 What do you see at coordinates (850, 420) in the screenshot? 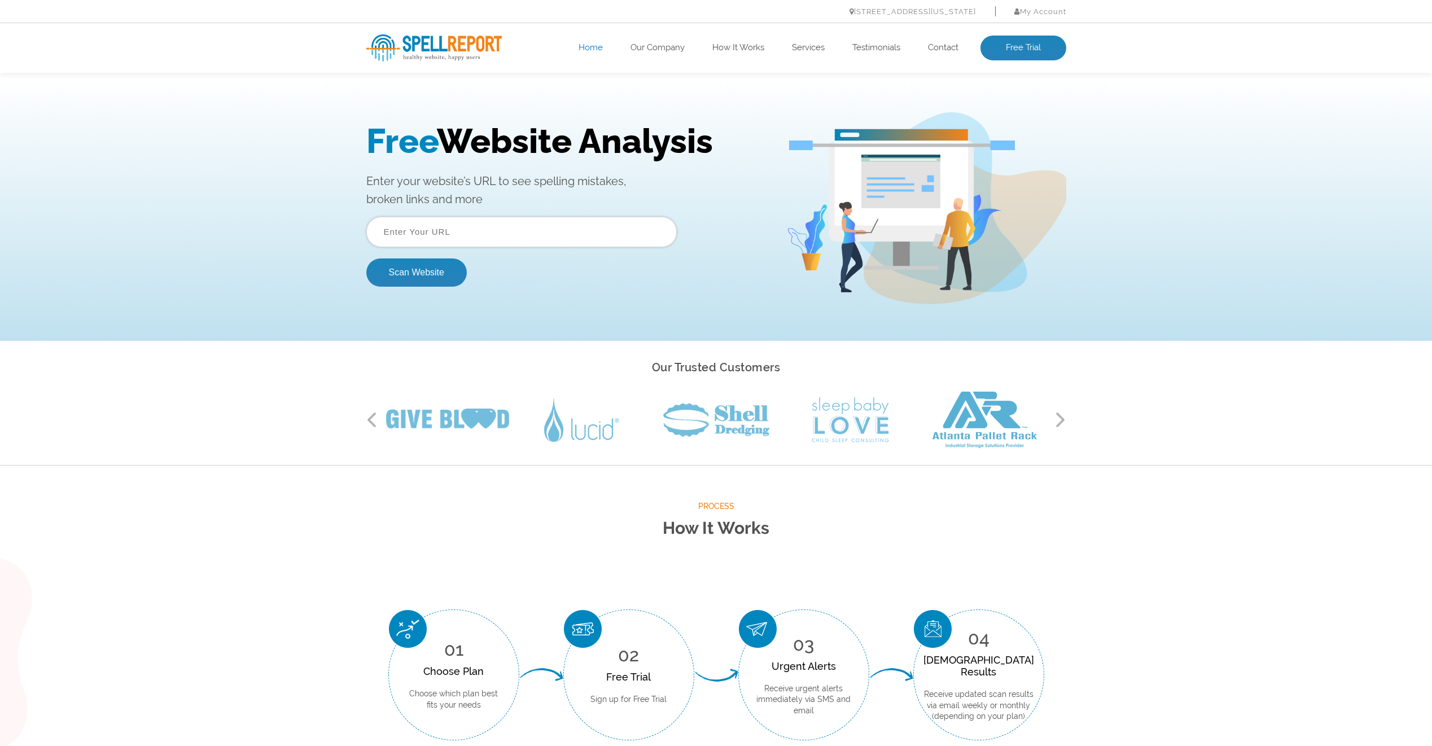
I see `img: Sleep Baby Love` at bounding box center [850, 420].